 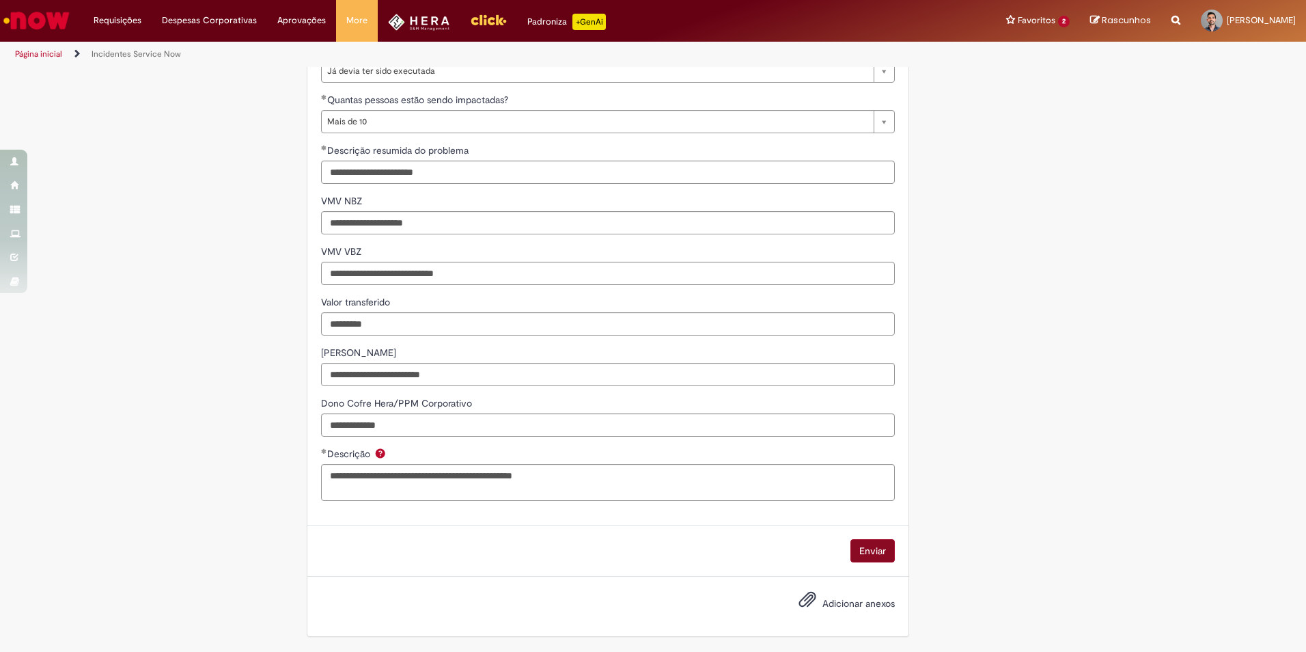 What do you see at coordinates (1036, 20) in the screenshot?
I see `span: Favoritos` at bounding box center [1036, 20].